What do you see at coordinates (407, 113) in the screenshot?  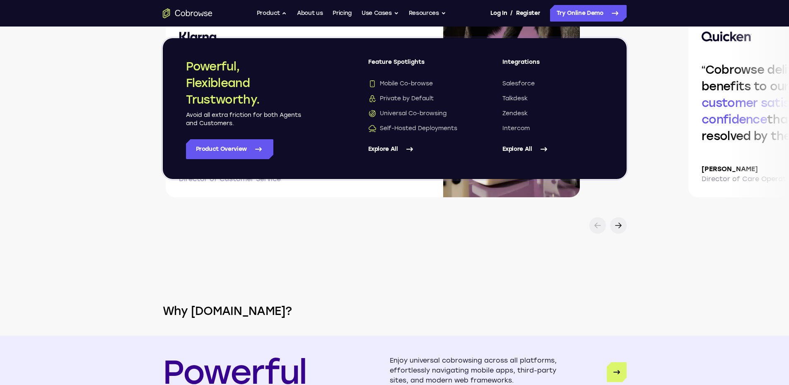 I see `span: Universal Co-browsing` at bounding box center [407, 113].